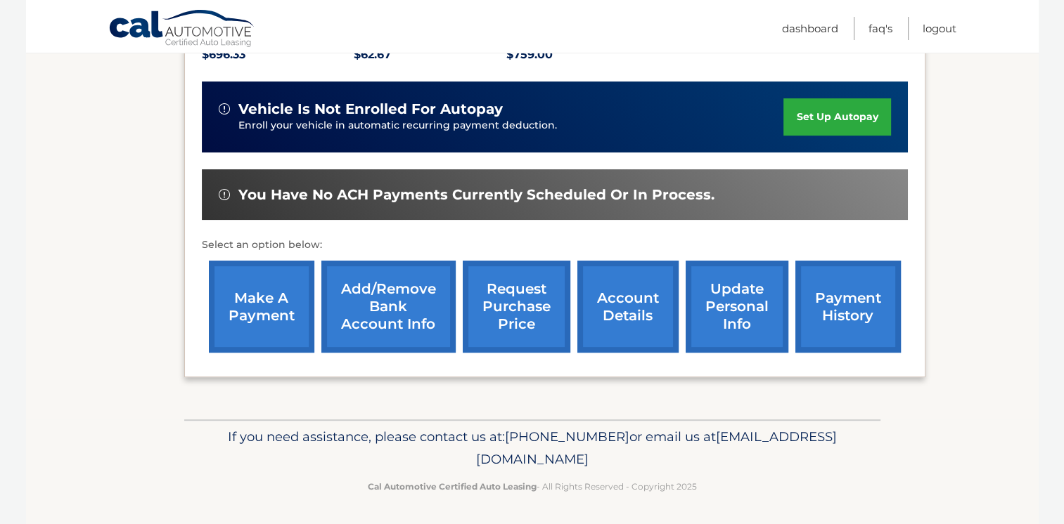 The height and width of the screenshot is (524, 1064). What do you see at coordinates (182, 30) in the screenshot?
I see `a: Cal Automotive` at bounding box center [182, 30].